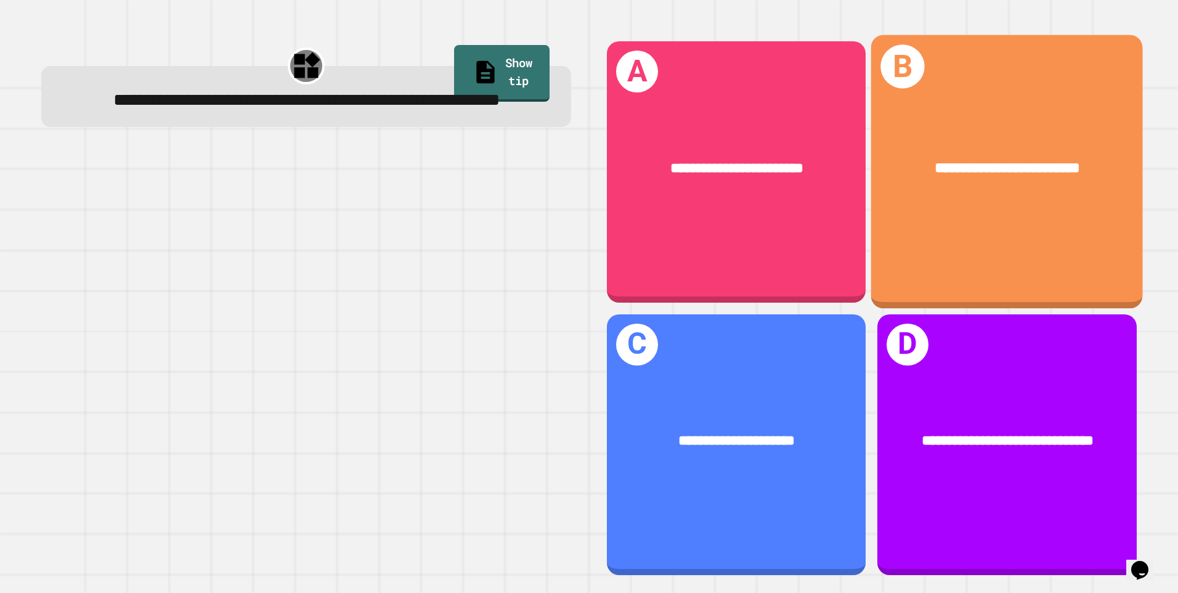 The height and width of the screenshot is (593, 1178). I want to click on h1: A, so click(637, 71).